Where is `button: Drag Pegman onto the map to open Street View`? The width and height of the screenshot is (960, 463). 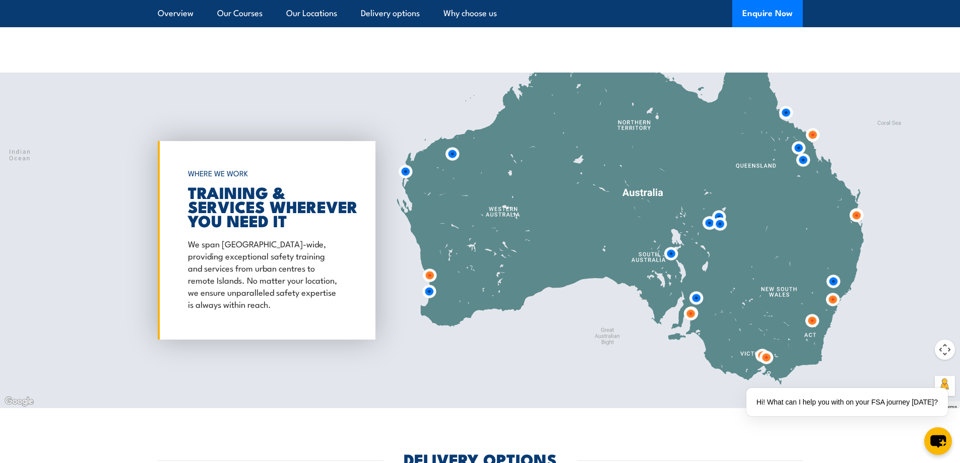
button: Drag Pegman onto the map to open Street View is located at coordinates (944, 386).